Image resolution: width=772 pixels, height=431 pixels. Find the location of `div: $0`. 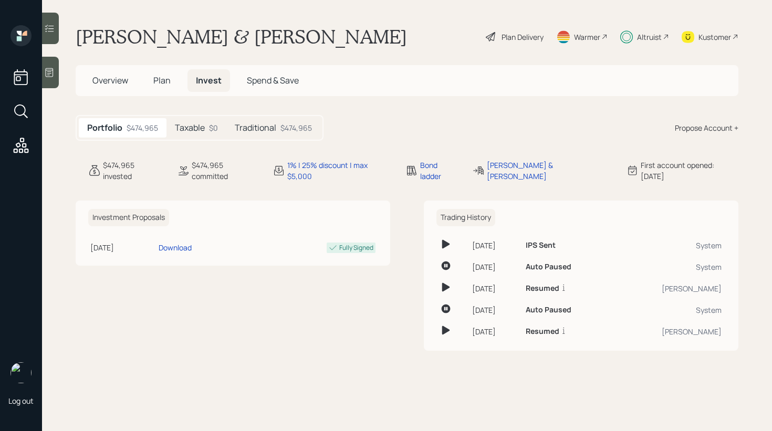

div: $0 is located at coordinates (213, 128).